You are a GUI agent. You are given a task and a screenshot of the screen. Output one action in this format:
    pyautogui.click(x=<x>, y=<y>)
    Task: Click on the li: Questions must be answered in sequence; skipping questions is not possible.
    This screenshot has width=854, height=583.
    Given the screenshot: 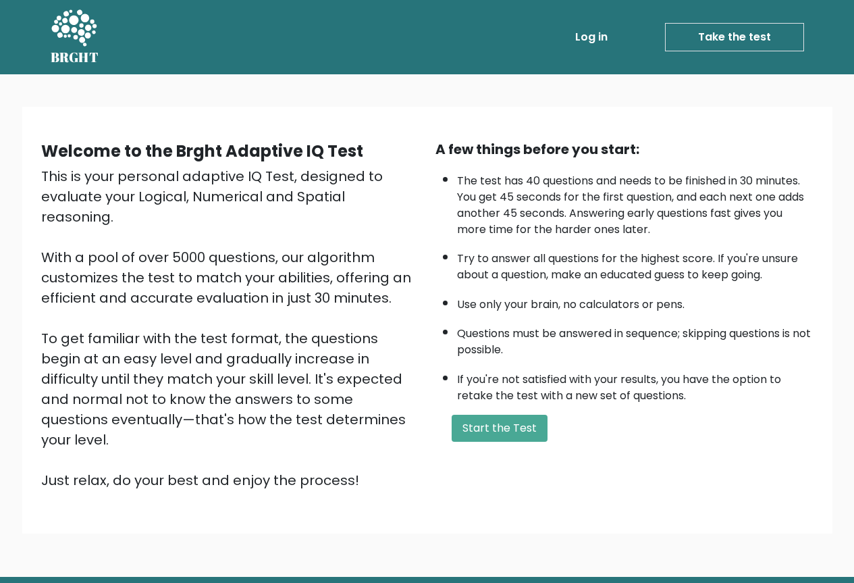 What is the action you would take?
    pyautogui.click(x=636, y=338)
    